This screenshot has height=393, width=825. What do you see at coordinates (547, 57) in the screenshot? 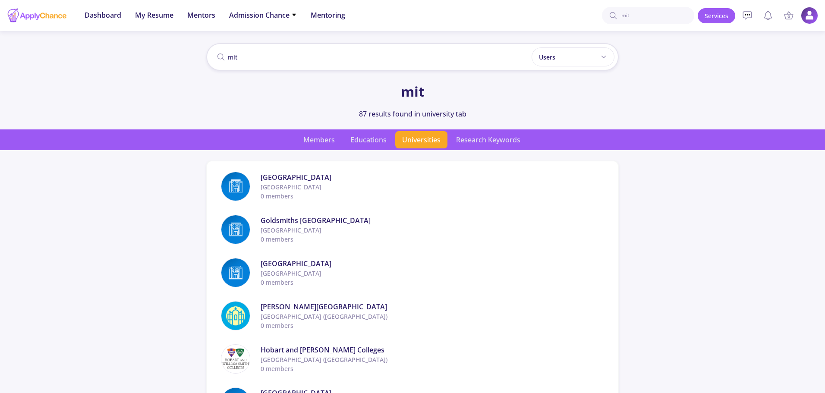
I see `span: Users` at bounding box center [547, 57].